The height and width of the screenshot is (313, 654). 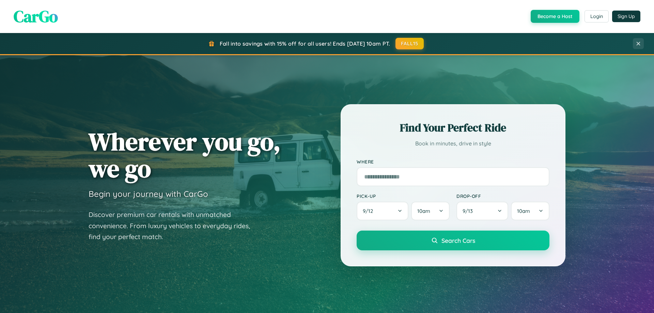 What do you see at coordinates (410, 44) in the screenshot?
I see `button: FALL15` at bounding box center [410, 44].